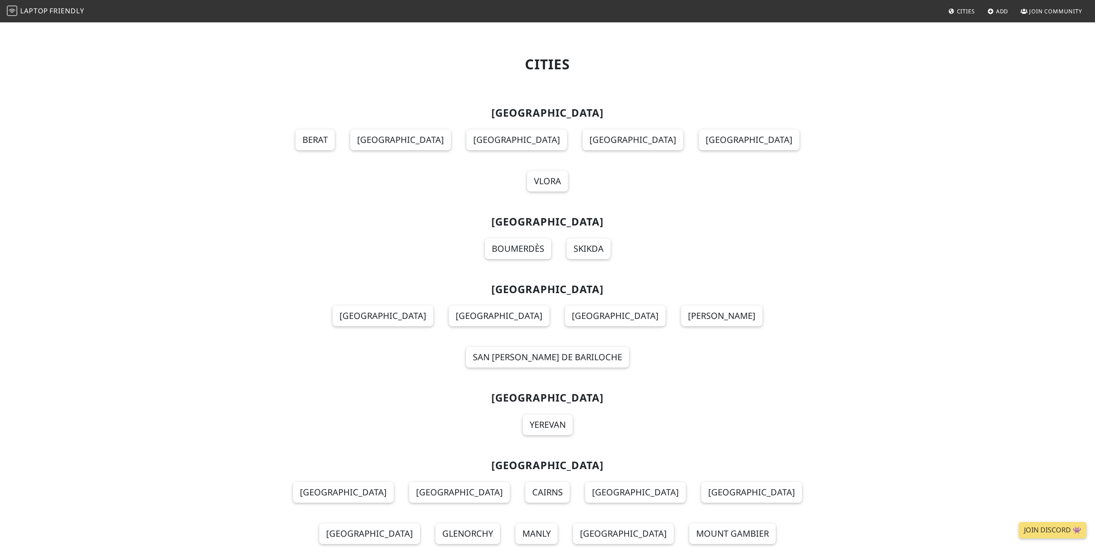 The width and height of the screenshot is (1095, 547). What do you see at coordinates (34, 11) in the screenshot?
I see `span: Laptop` at bounding box center [34, 11].